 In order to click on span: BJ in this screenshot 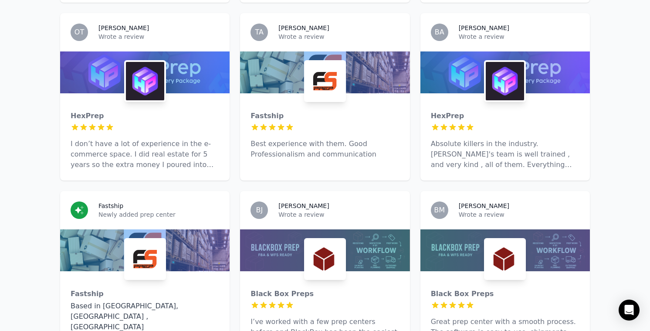, I will do `click(259, 210)`.